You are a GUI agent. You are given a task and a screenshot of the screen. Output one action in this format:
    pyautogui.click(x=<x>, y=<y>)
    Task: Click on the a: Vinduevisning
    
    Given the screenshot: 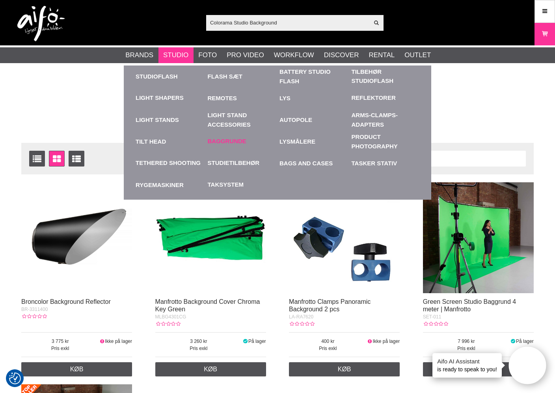 What is the action you would take?
    pyautogui.click(x=57, y=158)
    